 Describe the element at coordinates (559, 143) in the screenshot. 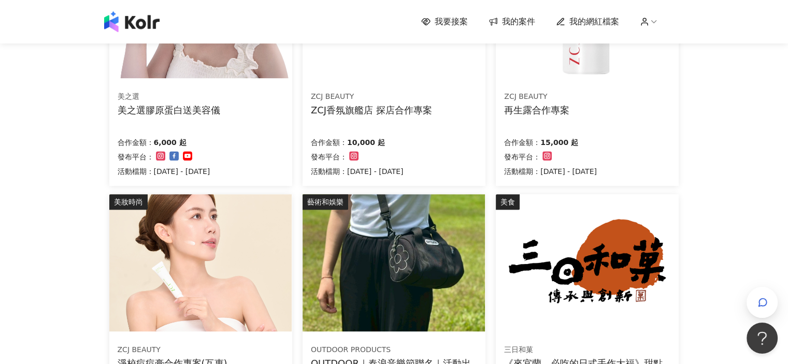

I see `p: 15,000 起` at that location.